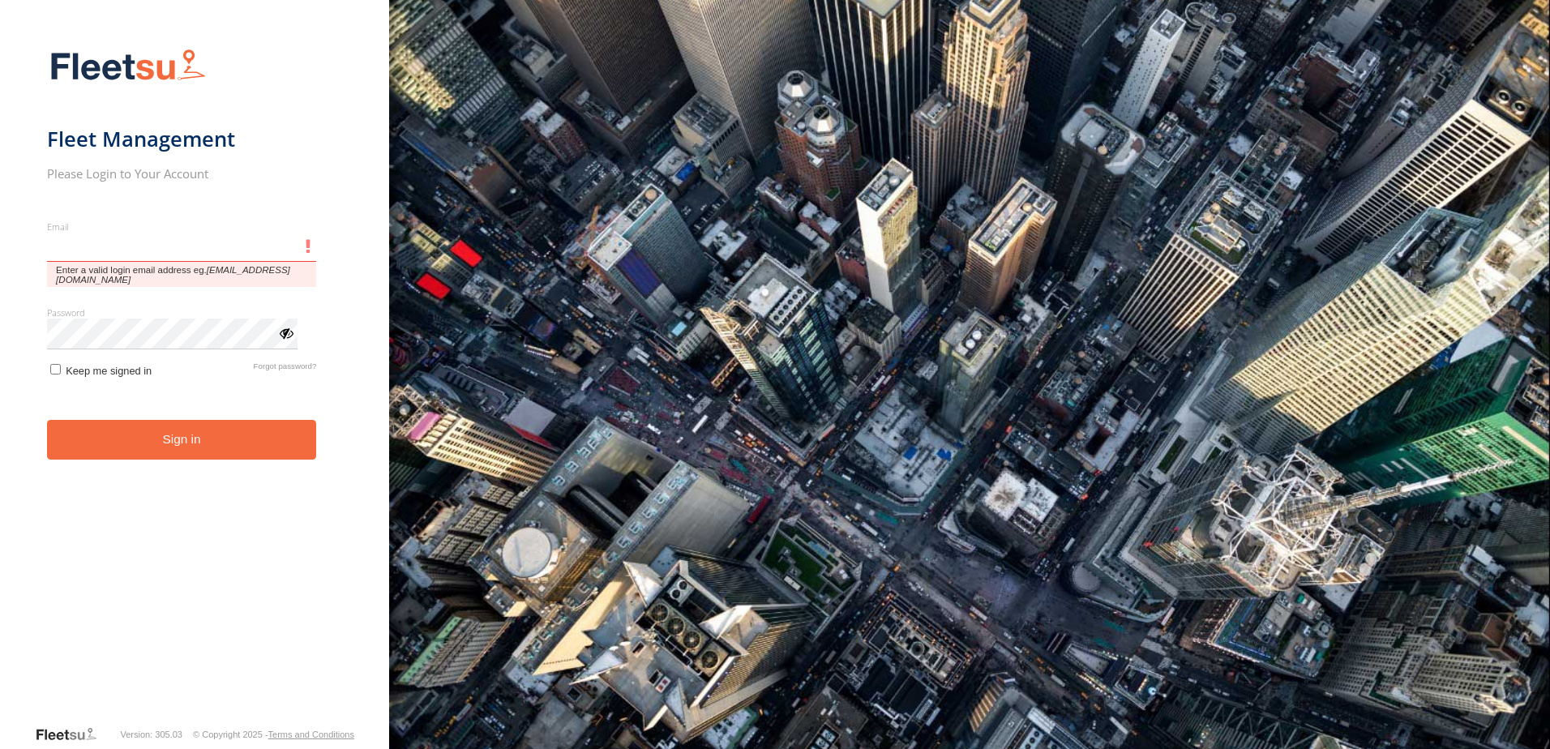 The image size is (1550, 749). What do you see at coordinates (182, 139) in the screenshot?
I see `h1: Fleet Management` at bounding box center [182, 139].